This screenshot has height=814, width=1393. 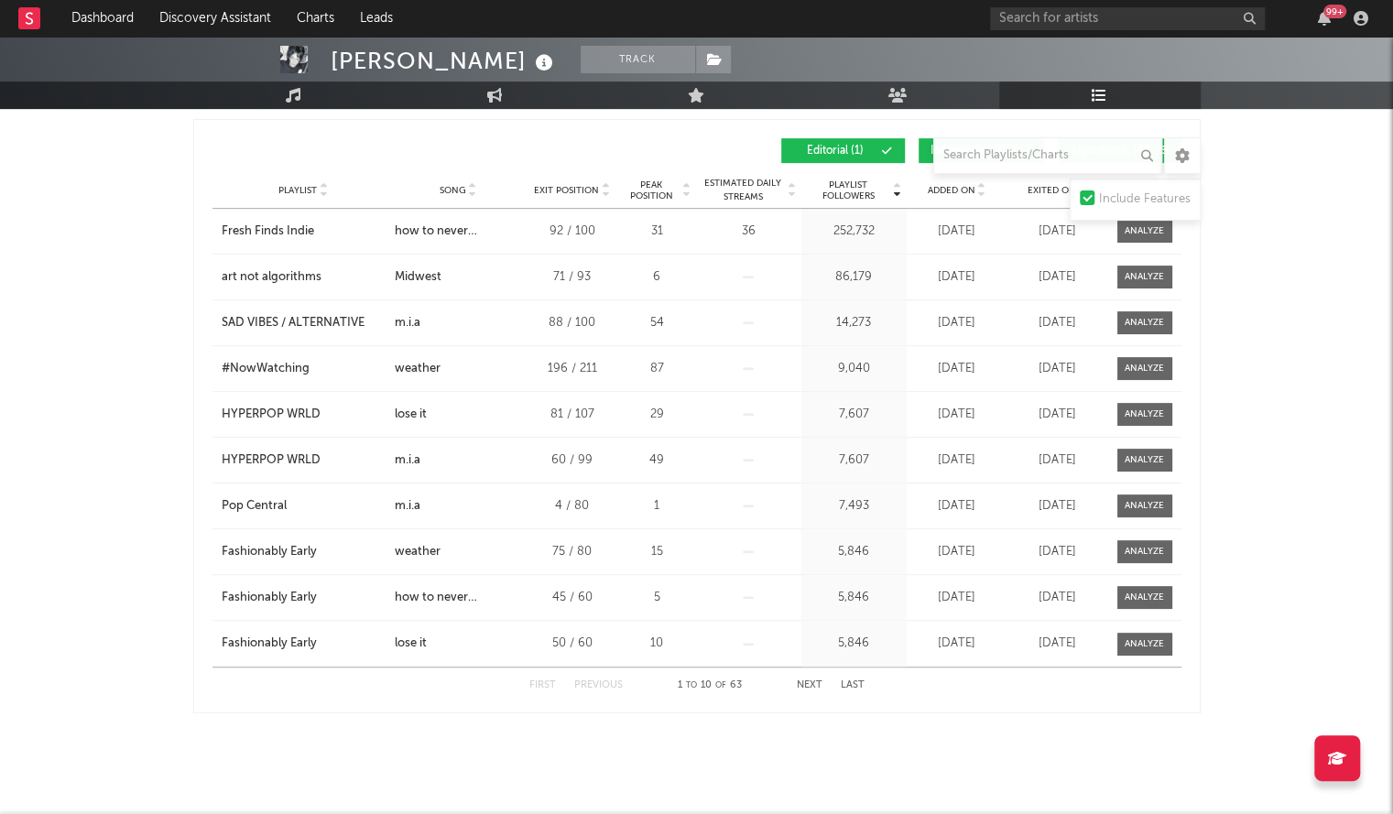 I want to click on div: Pop Central, so click(x=254, y=506).